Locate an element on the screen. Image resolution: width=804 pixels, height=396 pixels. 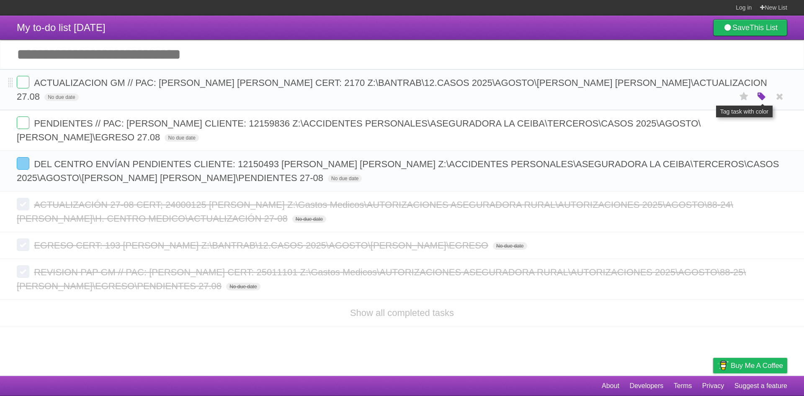
label: Star task is located at coordinates (744, 96).